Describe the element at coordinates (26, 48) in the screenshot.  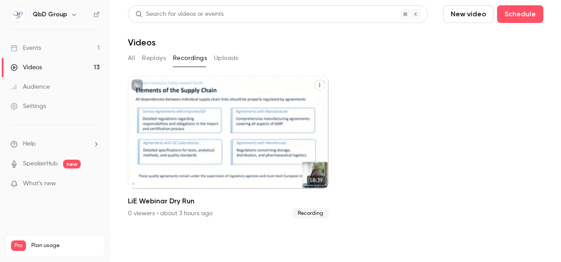
I see `div: Events` at that location.